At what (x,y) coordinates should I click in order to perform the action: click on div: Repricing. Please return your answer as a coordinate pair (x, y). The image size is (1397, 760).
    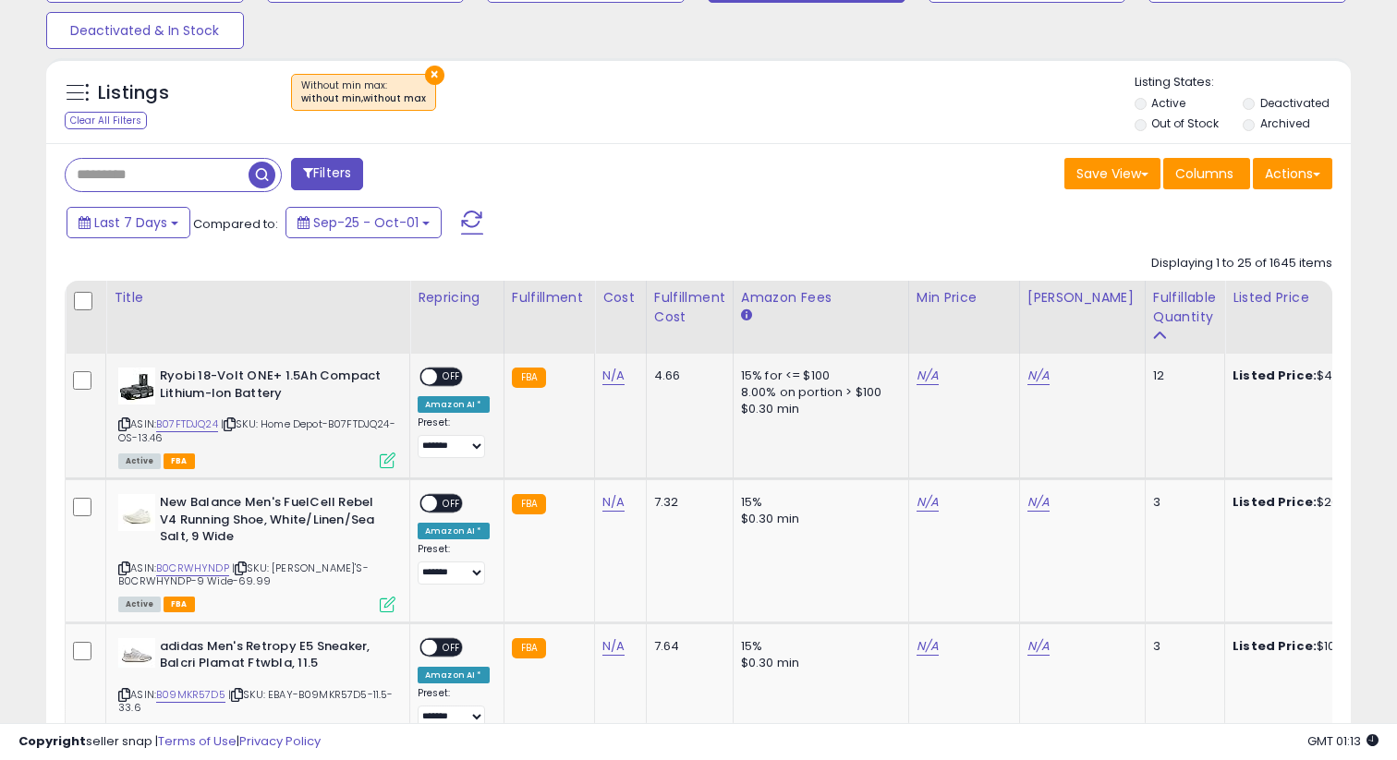
    Looking at the image, I should click on (456, 297).